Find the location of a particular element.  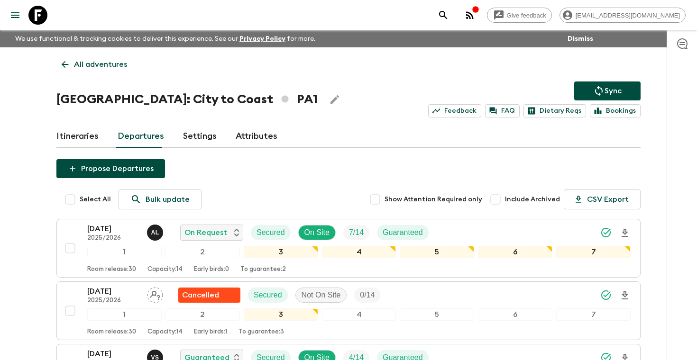

p: Early birds: 1 is located at coordinates (210, 332).